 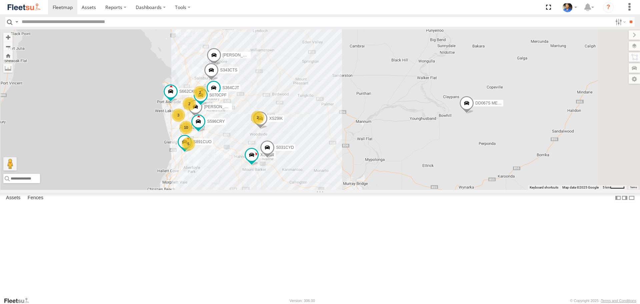 I want to click on span: S891CUO, so click(x=202, y=142).